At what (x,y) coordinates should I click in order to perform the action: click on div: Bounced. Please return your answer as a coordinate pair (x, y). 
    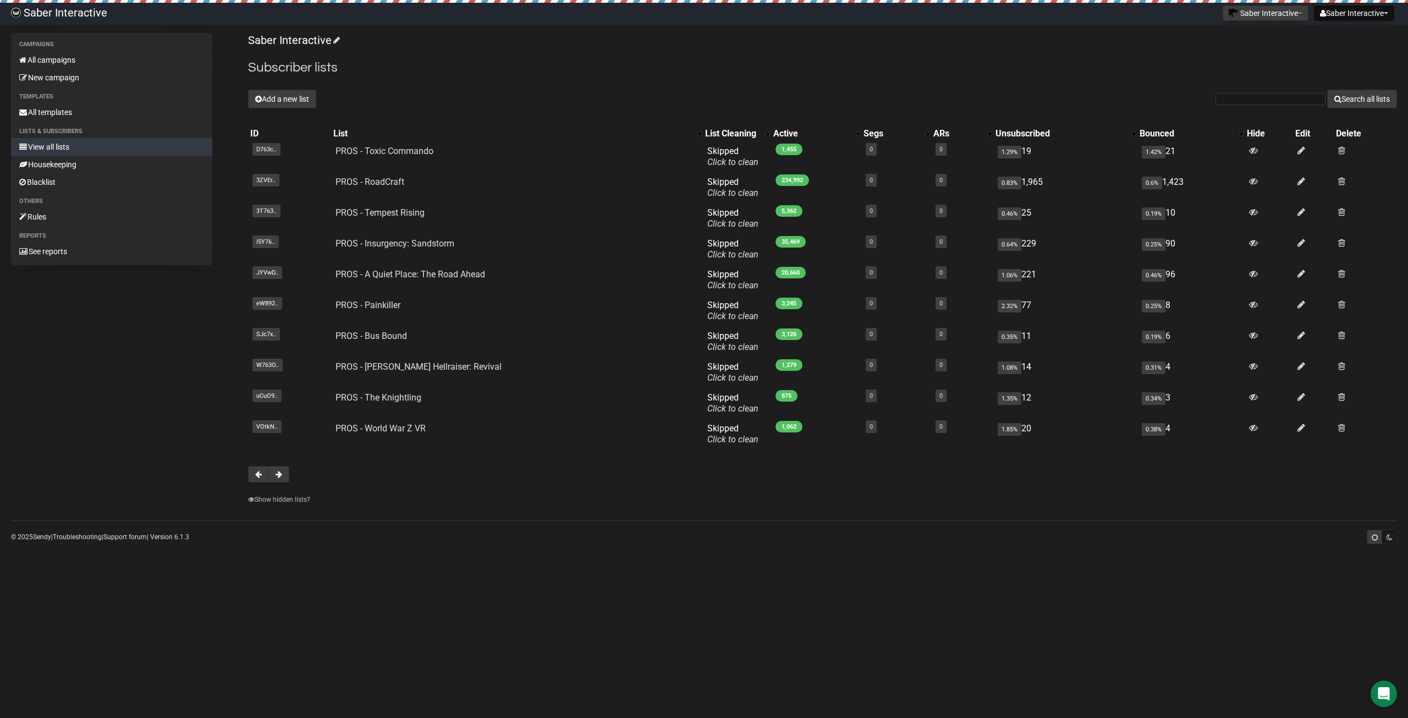
    Looking at the image, I should click on (1187, 134).